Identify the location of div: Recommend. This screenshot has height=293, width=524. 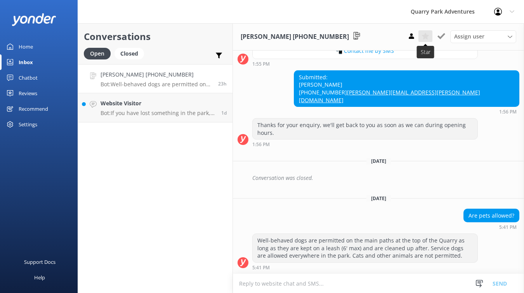
(33, 109).